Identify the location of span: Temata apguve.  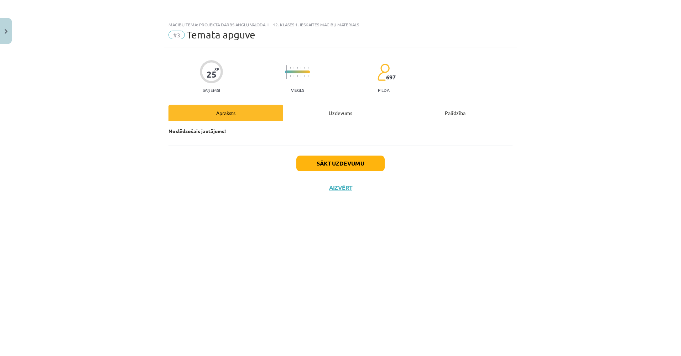
(221, 35).